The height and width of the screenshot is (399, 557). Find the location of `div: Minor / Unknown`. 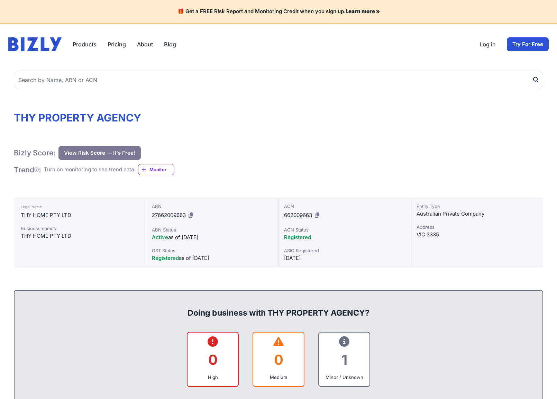

div: Minor / Unknown is located at coordinates (344, 377).